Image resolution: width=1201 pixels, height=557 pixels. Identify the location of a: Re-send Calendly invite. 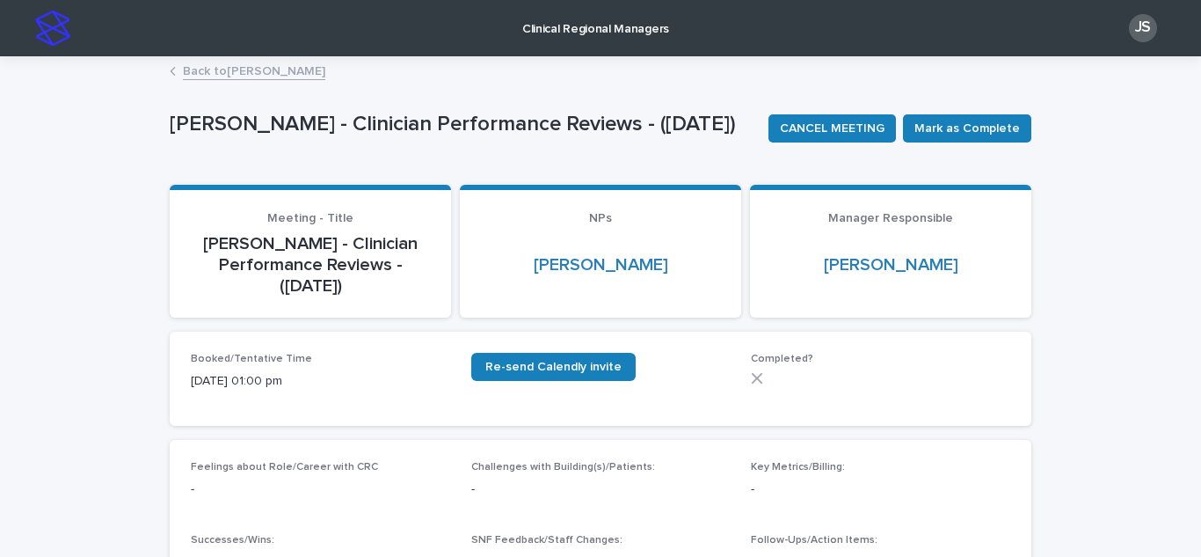
(553, 367).